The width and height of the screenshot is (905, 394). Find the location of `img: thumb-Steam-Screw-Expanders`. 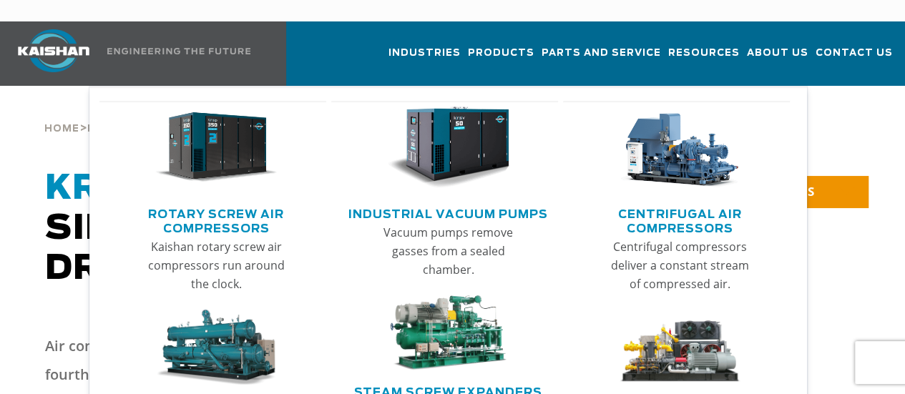

img: thumb-Steam-Screw-Expanders is located at coordinates (448, 334).